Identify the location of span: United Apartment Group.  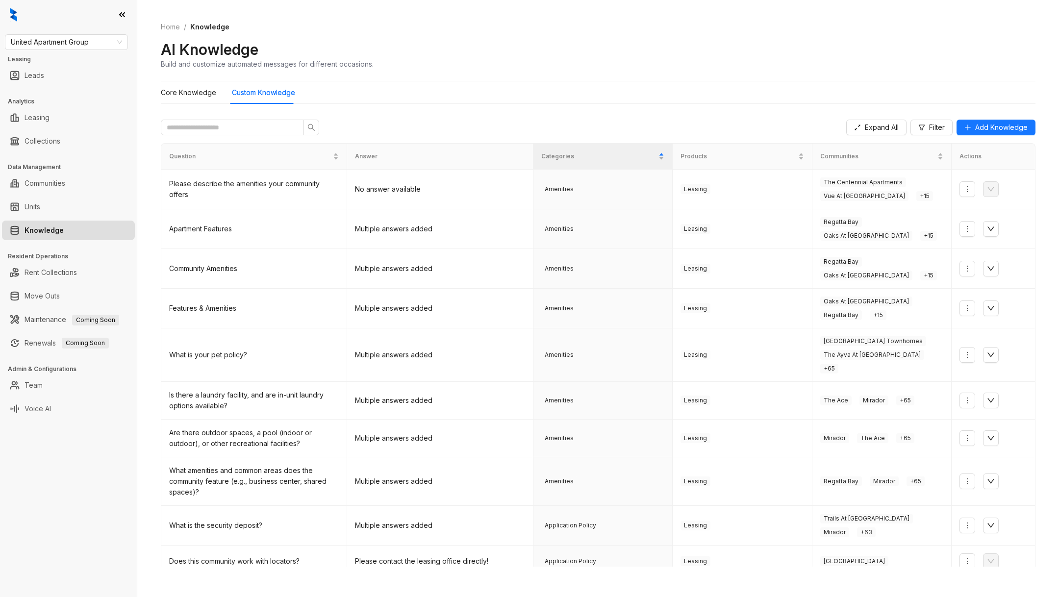
(66, 42).